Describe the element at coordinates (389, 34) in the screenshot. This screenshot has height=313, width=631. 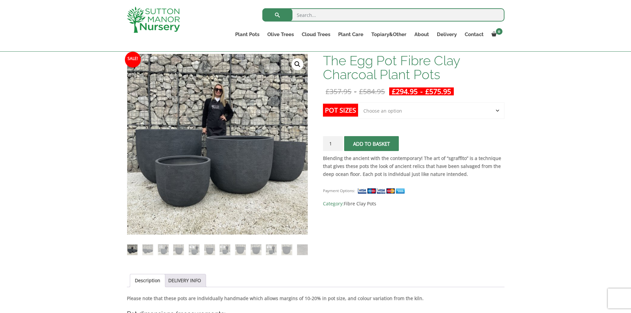
I see `a: Topiary&Other` at that location.